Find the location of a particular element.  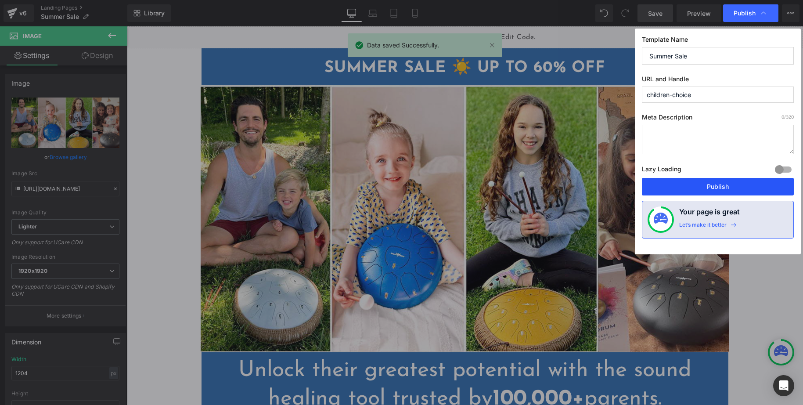

label: Meta Description is located at coordinates (718, 119).